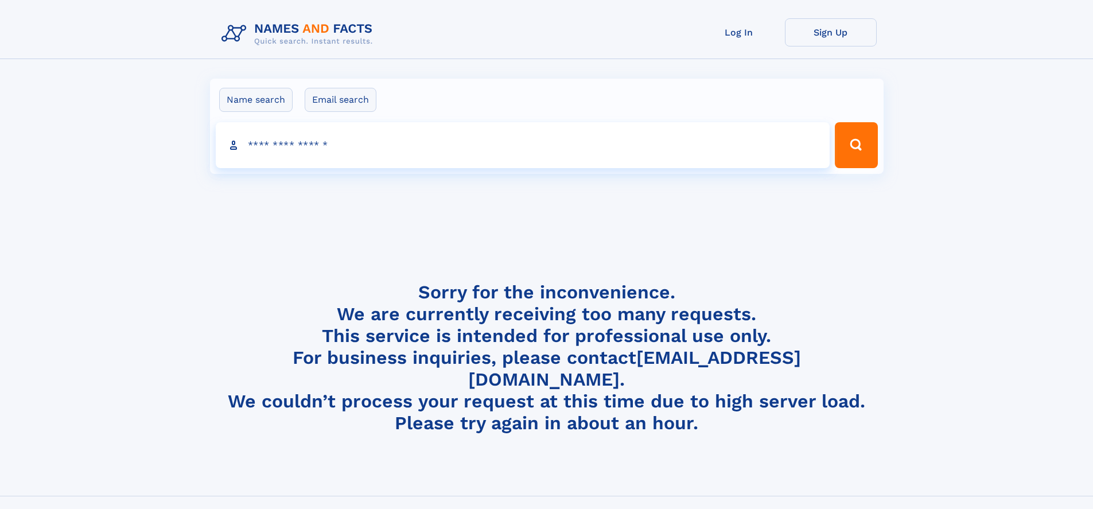  Describe the element at coordinates (340, 100) in the screenshot. I see `label: Email search` at that location.